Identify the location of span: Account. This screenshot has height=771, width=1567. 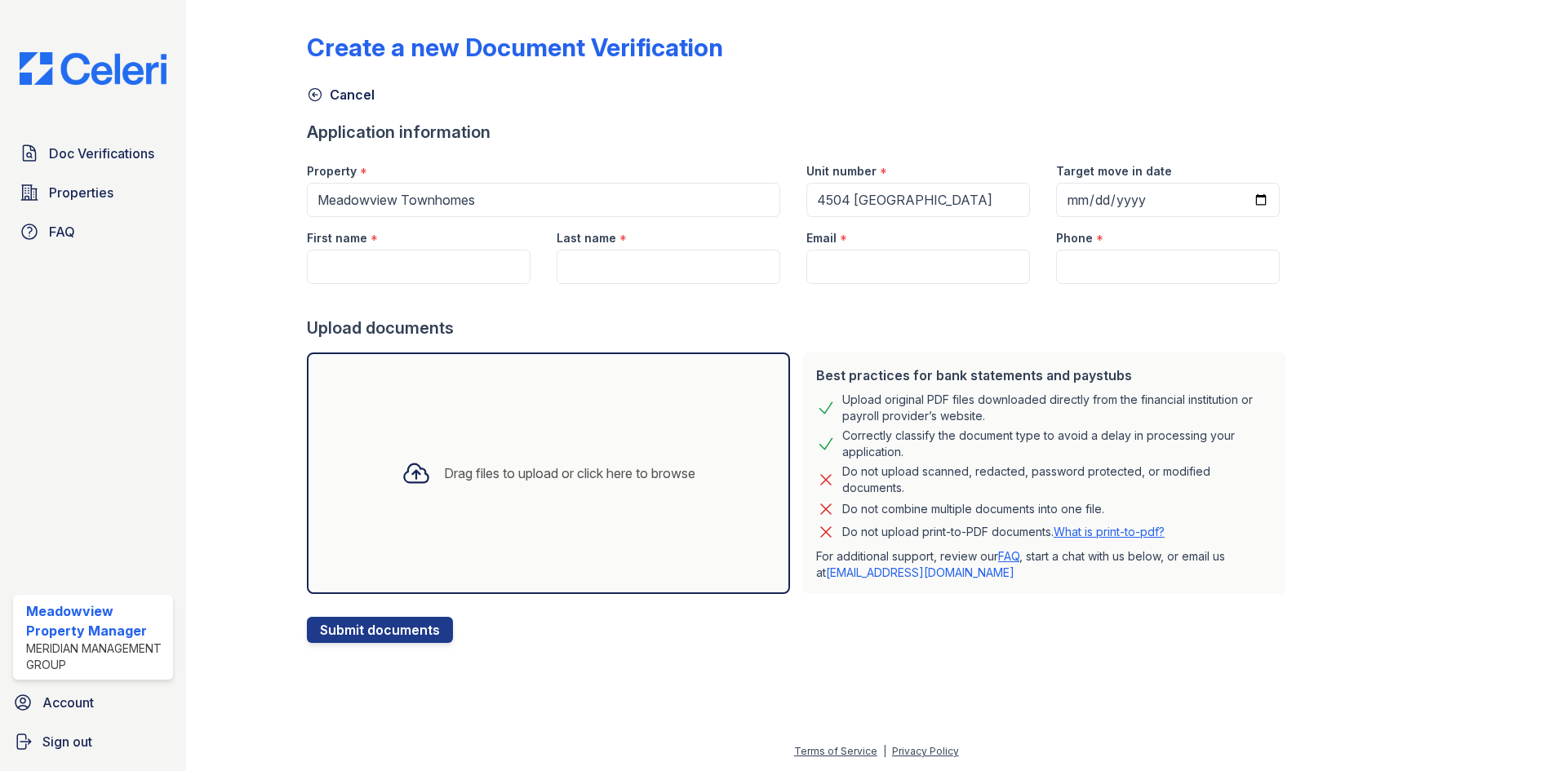
(68, 702).